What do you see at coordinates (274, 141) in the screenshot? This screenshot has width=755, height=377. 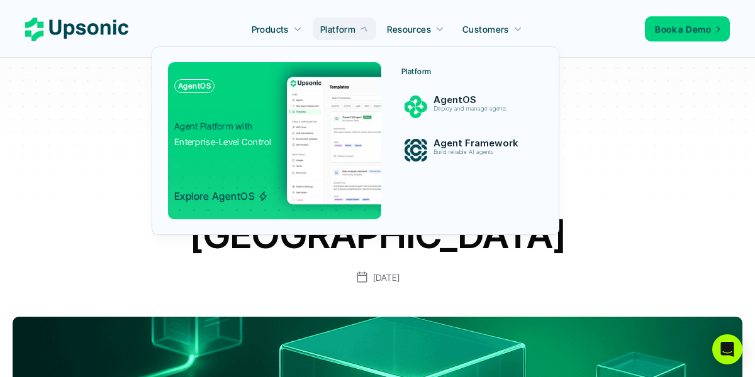 I see `a: AgentOSAgent Platform withEnterprise-Level ControlExplore AgentOS` at bounding box center [274, 141].